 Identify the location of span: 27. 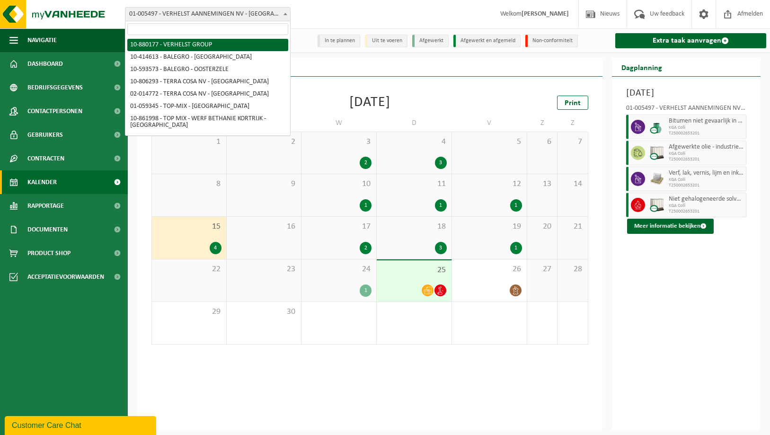
(542, 269).